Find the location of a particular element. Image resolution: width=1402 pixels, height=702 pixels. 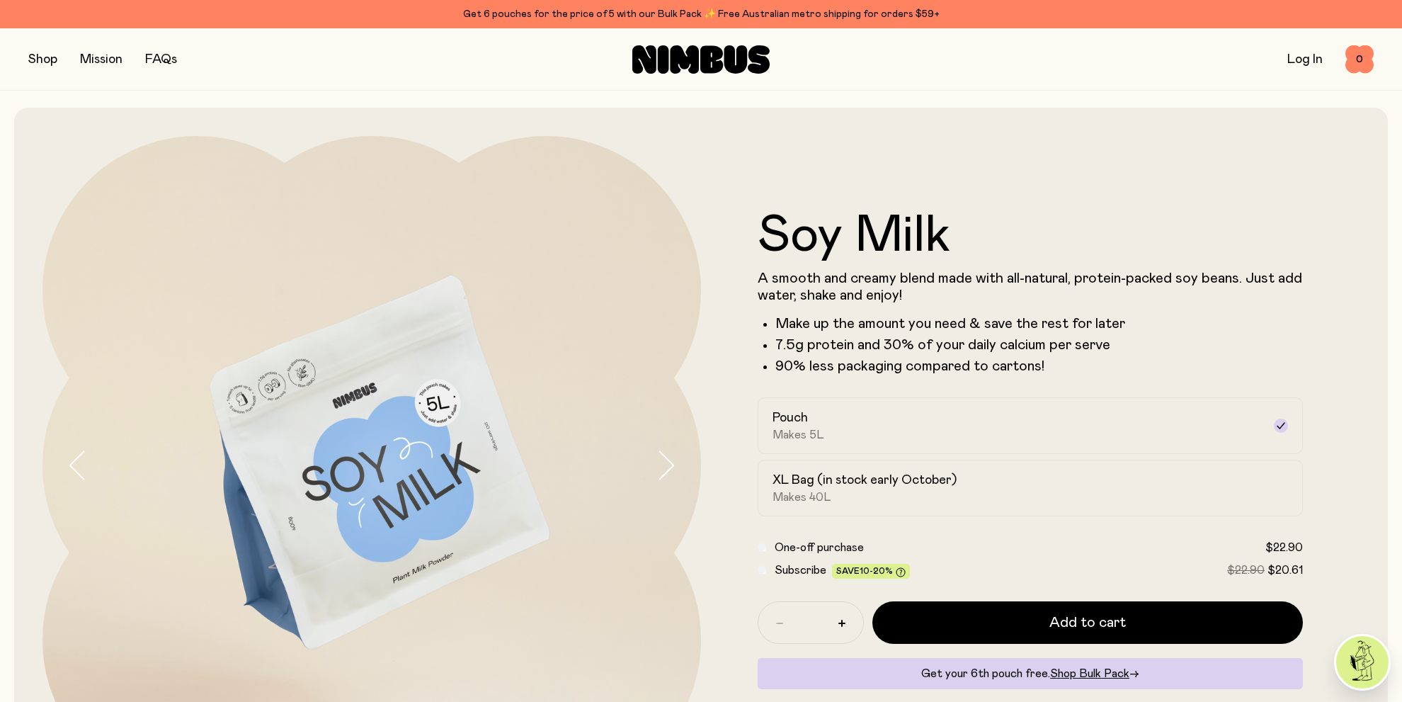

h2: Pouch is located at coordinates (790, 418).